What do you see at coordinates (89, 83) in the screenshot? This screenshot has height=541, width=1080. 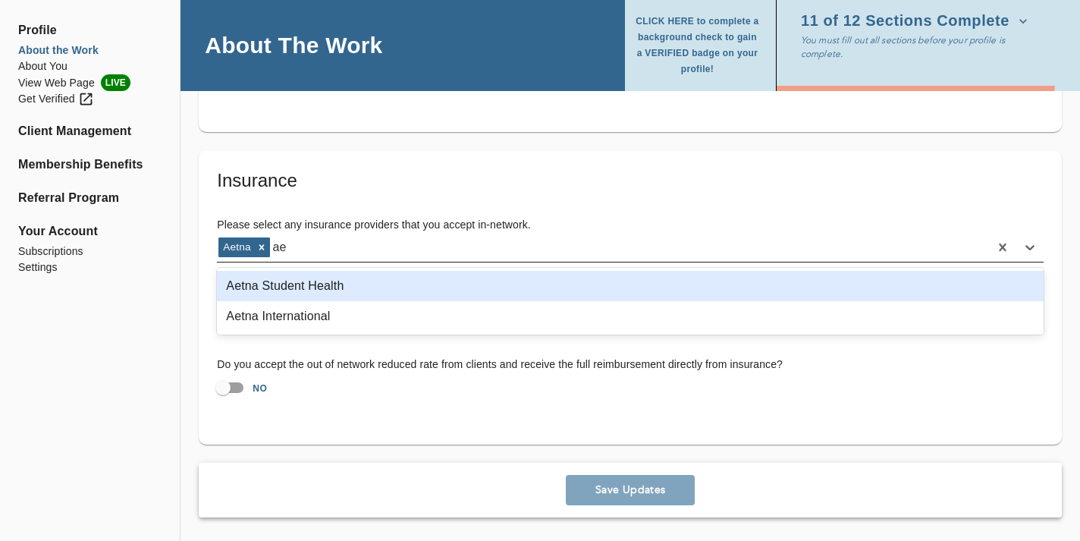 I see `a: View Web PageLIVE` at bounding box center [89, 83].